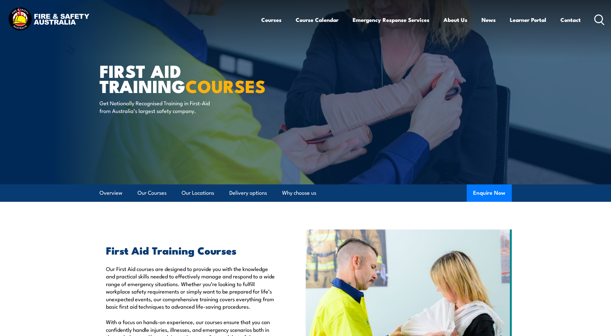  What do you see at coordinates (489, 193) in the screenshot?
I see `button: Enquire Now` at bounding box center [489, 193].